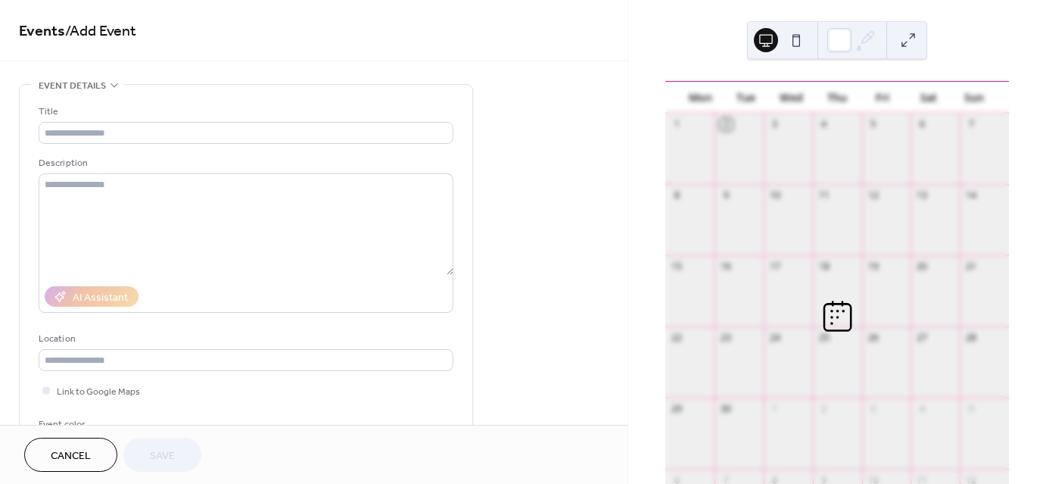  I want to click on div: 15, so click(677, 266).